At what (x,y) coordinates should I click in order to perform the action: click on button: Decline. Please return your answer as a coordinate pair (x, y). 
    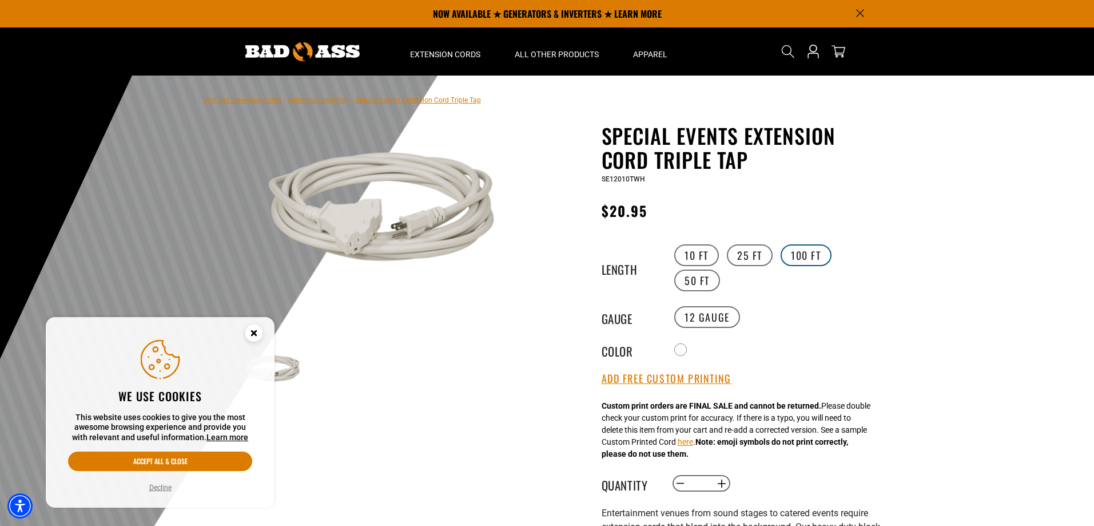
    Looking at the image, I should click on (160, 487).